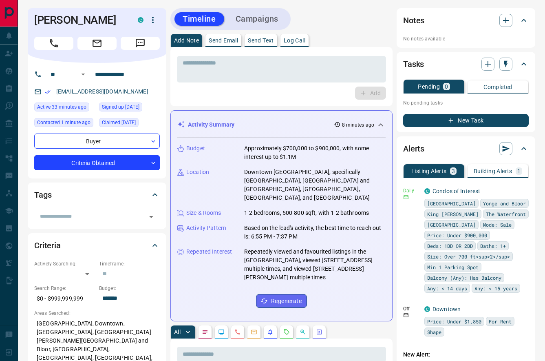 Image resolution: width=545 pixels, height=361 pixels. What do you see at coordinates (186, 40) in the screenshot?
I see `p: Add Note` at bounding box center [186, 40].